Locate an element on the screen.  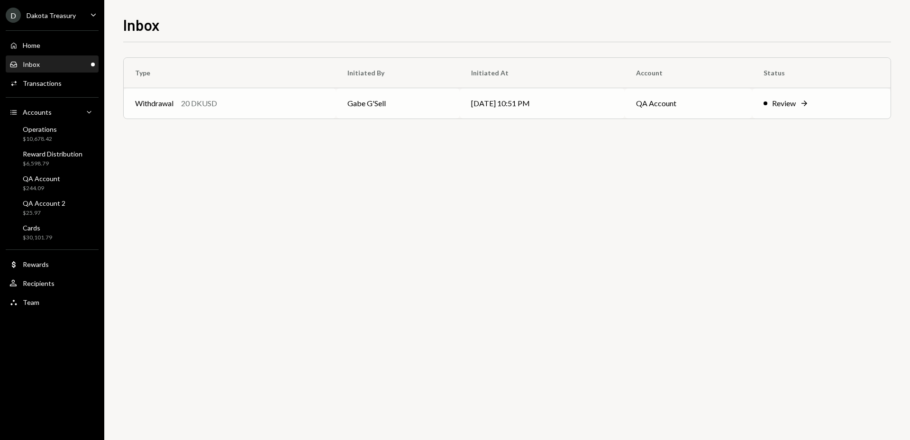
div: $10,678.42 is located at coordinates (40, 139).